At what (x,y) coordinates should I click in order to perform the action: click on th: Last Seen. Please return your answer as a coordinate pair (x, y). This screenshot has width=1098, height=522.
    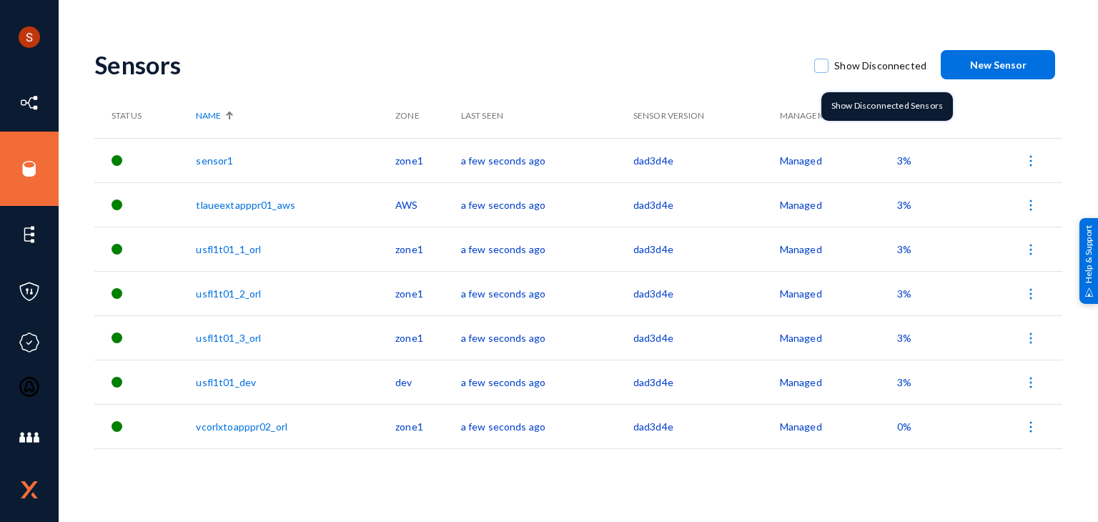
    Looking at the image, I should click on (547, 116).